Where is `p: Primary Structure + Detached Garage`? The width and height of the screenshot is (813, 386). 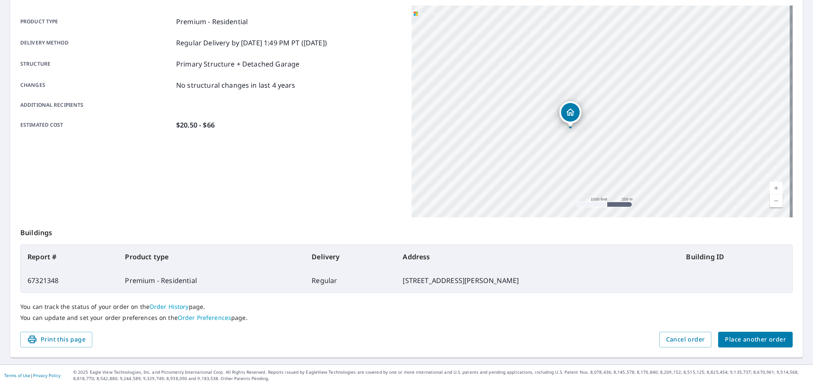 p: Primary Structure + Detached Garage is located at coordinates (237, 64).